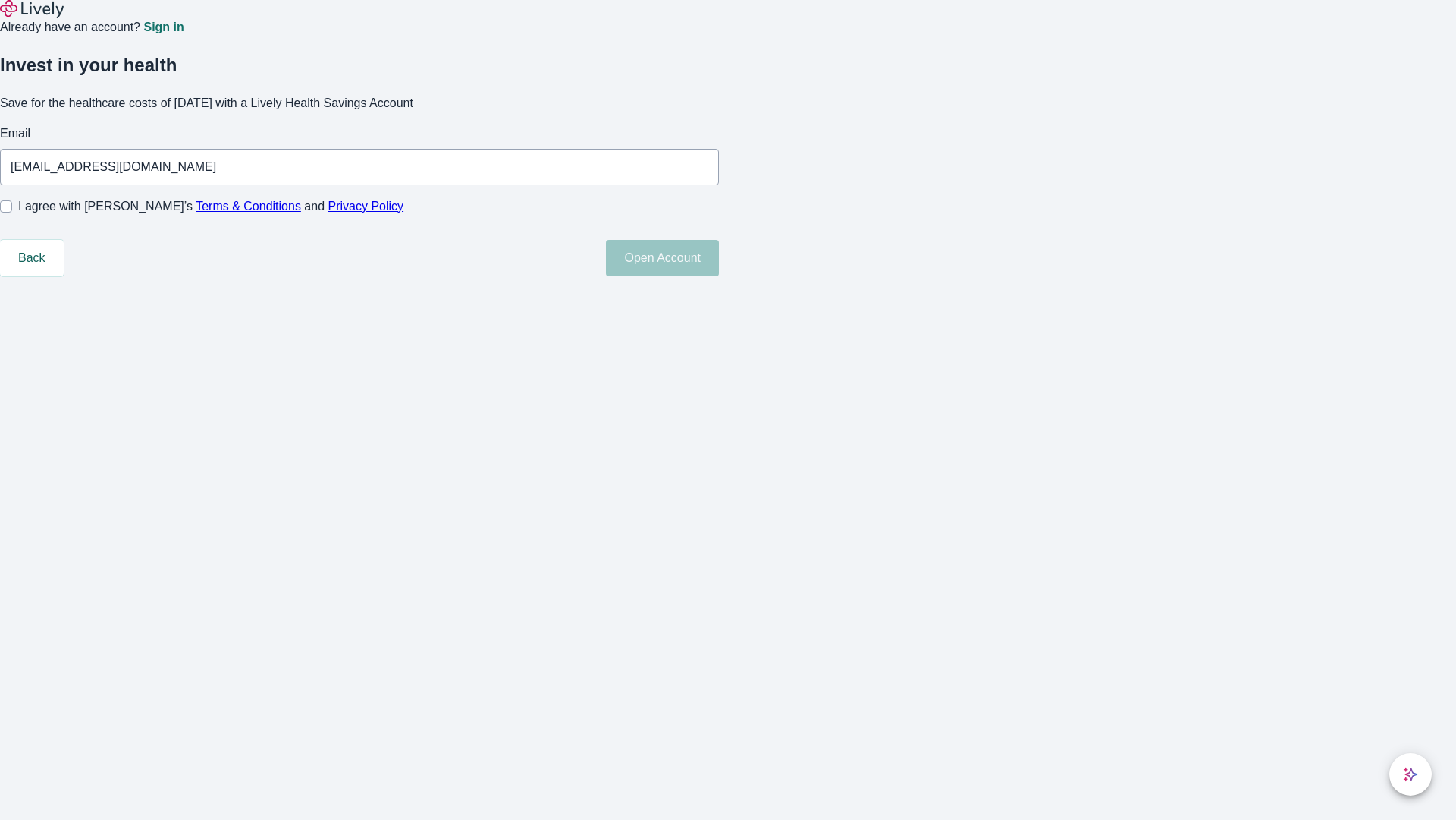 This screenshot has height=820, width=1456. I want to click on a: Sign in, so click(164, 27).